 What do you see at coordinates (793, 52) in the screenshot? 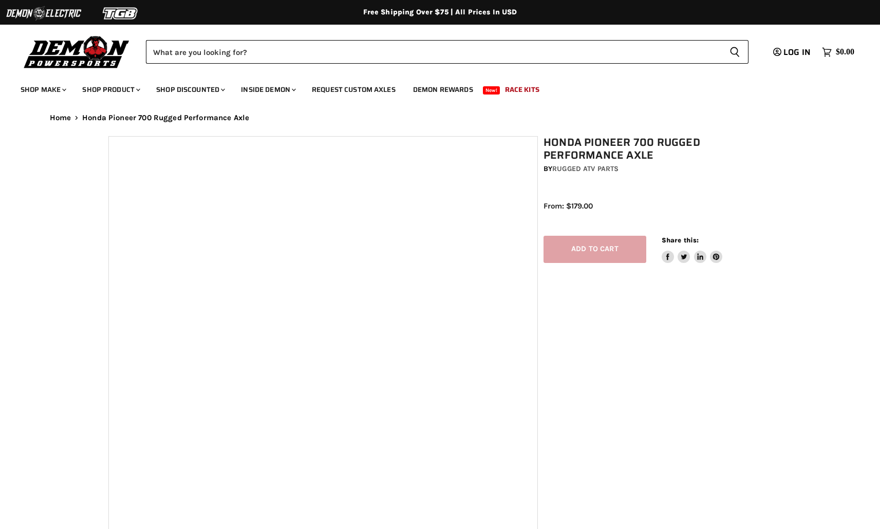
I see `a: Log in` at bounding box center [793, 52].